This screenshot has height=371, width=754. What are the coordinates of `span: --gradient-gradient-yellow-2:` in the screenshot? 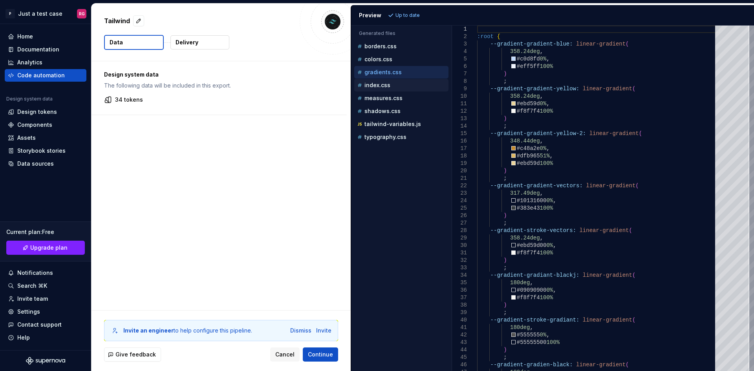 It's located at (538, 134).